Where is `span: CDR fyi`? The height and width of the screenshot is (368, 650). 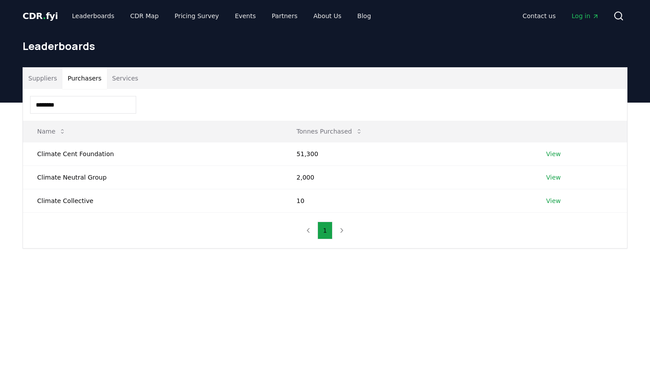 span: CDR fyi is located at coordinates (40, 16).